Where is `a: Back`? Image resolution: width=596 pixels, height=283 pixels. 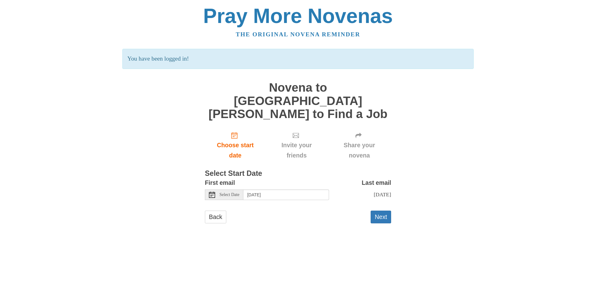
a: Back is located at coordinates (215, 217).